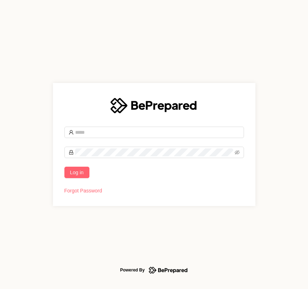  What do you see at coordinates (77, 173) in the screenshot?
I see `button: Log in` at bounding box center [77, 173].